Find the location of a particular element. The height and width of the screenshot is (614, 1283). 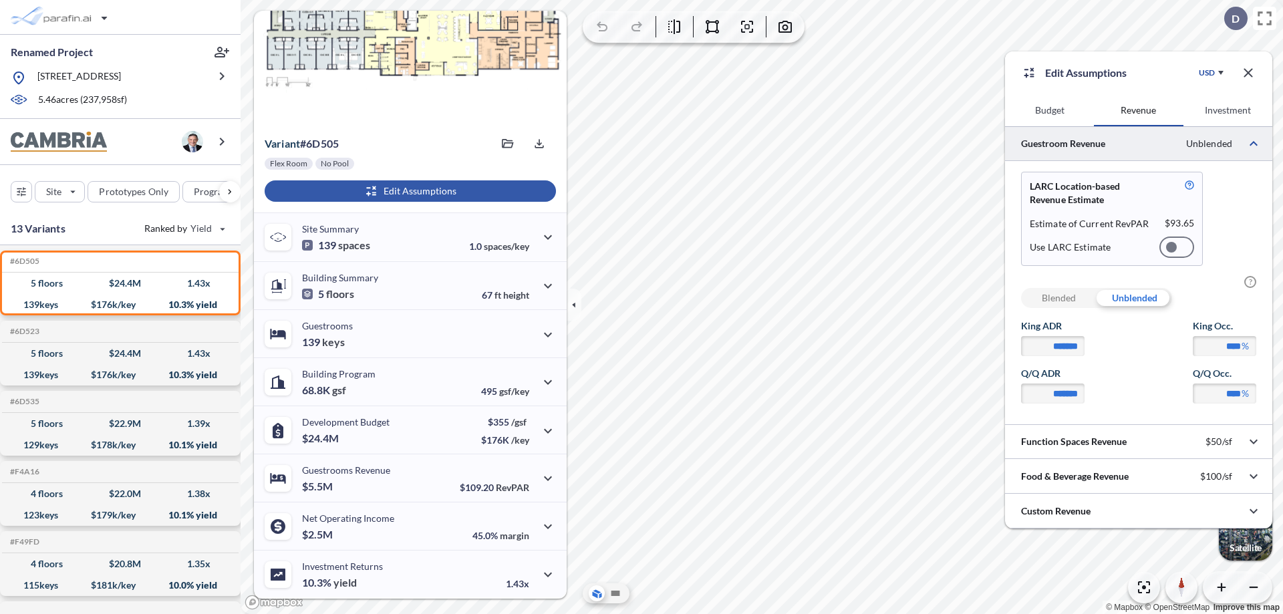

p: $100/sf is located at coordinates (1216, 477).